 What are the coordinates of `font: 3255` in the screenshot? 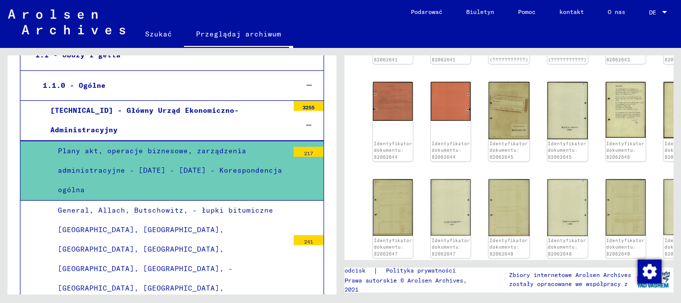 It's located at (309, 107).